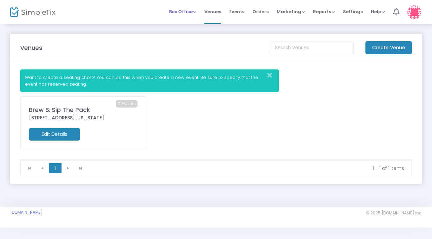 Image resolution: width=432 pixels, height=239 pixels. Describe the element at coordinates (291, 11) in the screenshot. I see `span: Marketing` at that location.